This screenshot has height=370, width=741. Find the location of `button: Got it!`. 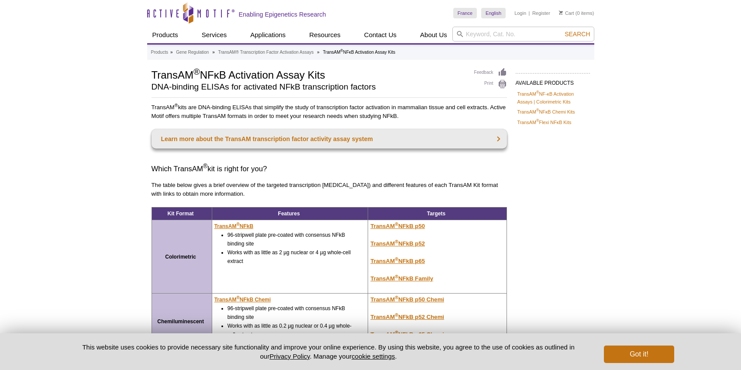

button: Got it! is located at coordinates (639, 354).